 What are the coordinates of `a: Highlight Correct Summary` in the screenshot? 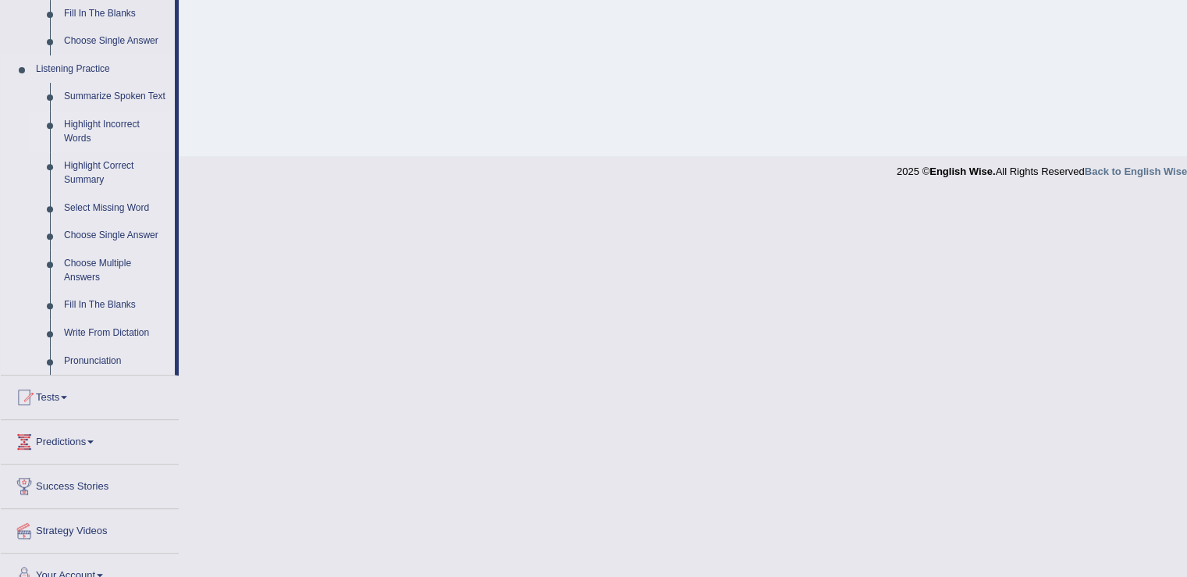 It's located at (115, 172).